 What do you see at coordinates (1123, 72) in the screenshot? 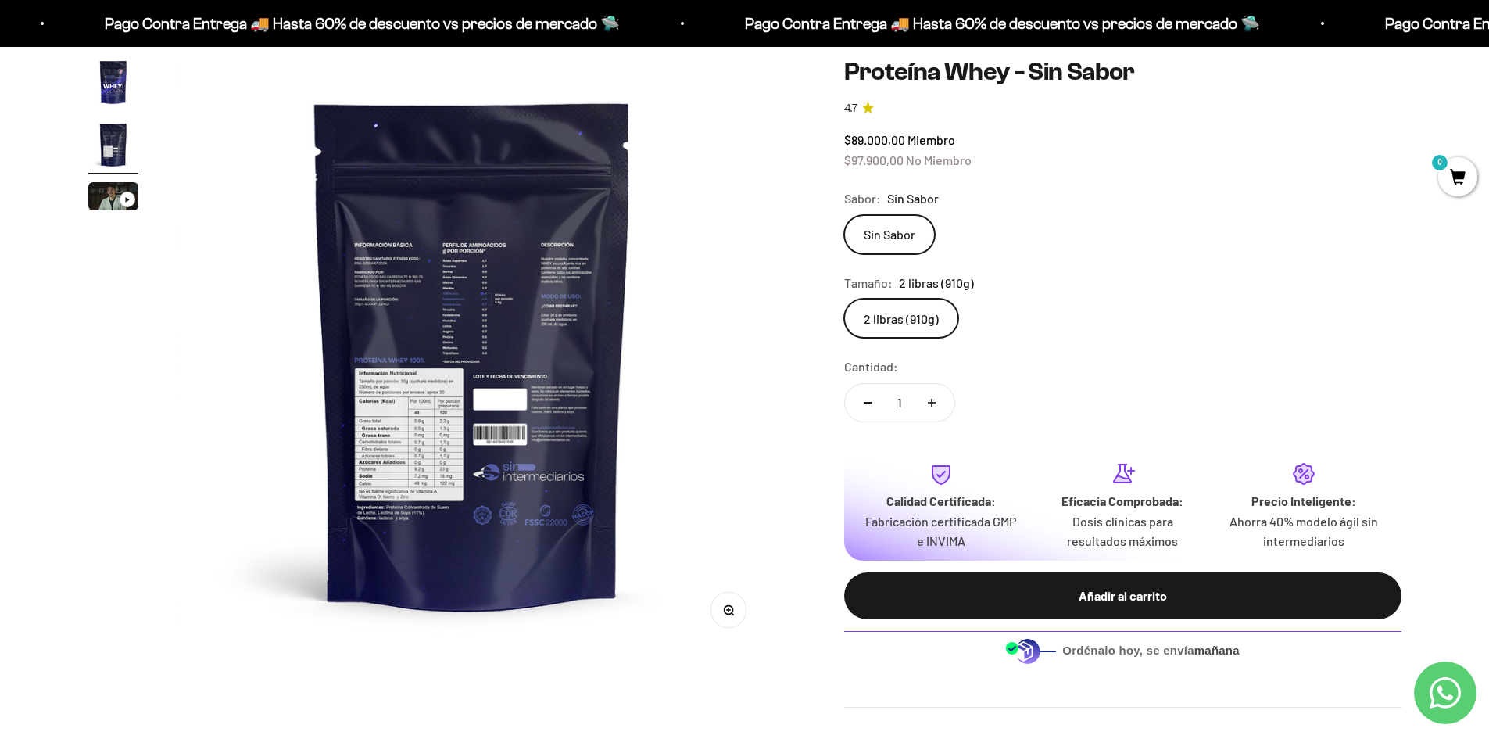
I see `h1: Proteína Whey - Sin Sabor` at bounding box center [1123, 72].